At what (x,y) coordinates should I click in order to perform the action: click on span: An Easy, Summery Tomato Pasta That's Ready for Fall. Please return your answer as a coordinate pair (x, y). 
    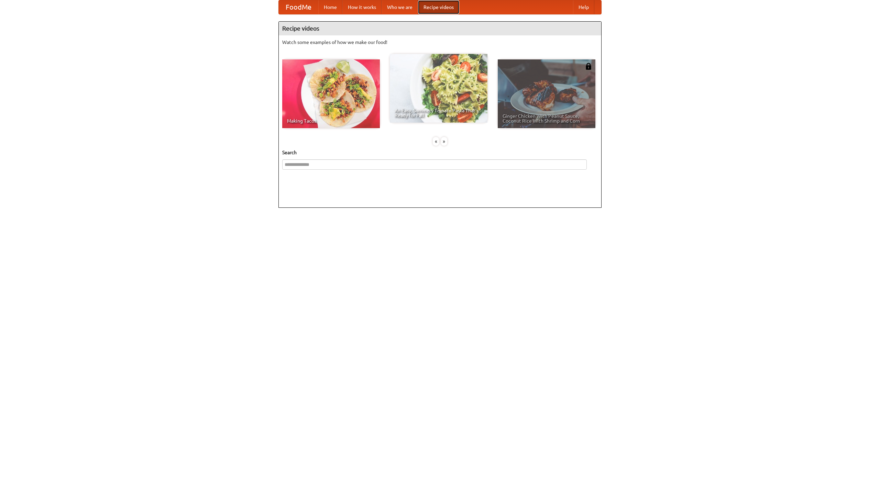
    Looking at the image, I should click on (439, 113).